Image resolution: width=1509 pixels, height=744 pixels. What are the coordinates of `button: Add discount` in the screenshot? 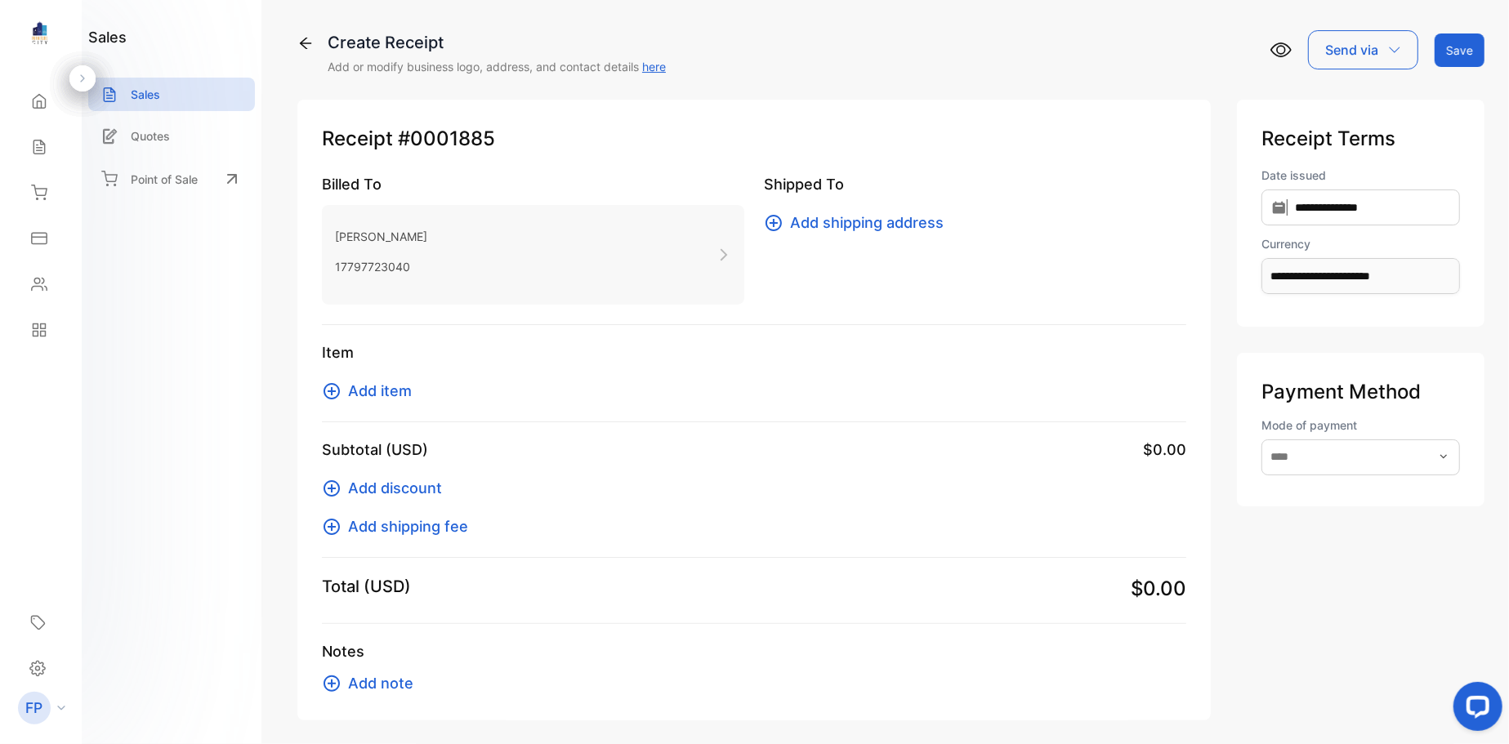 It's located at (386, 488).